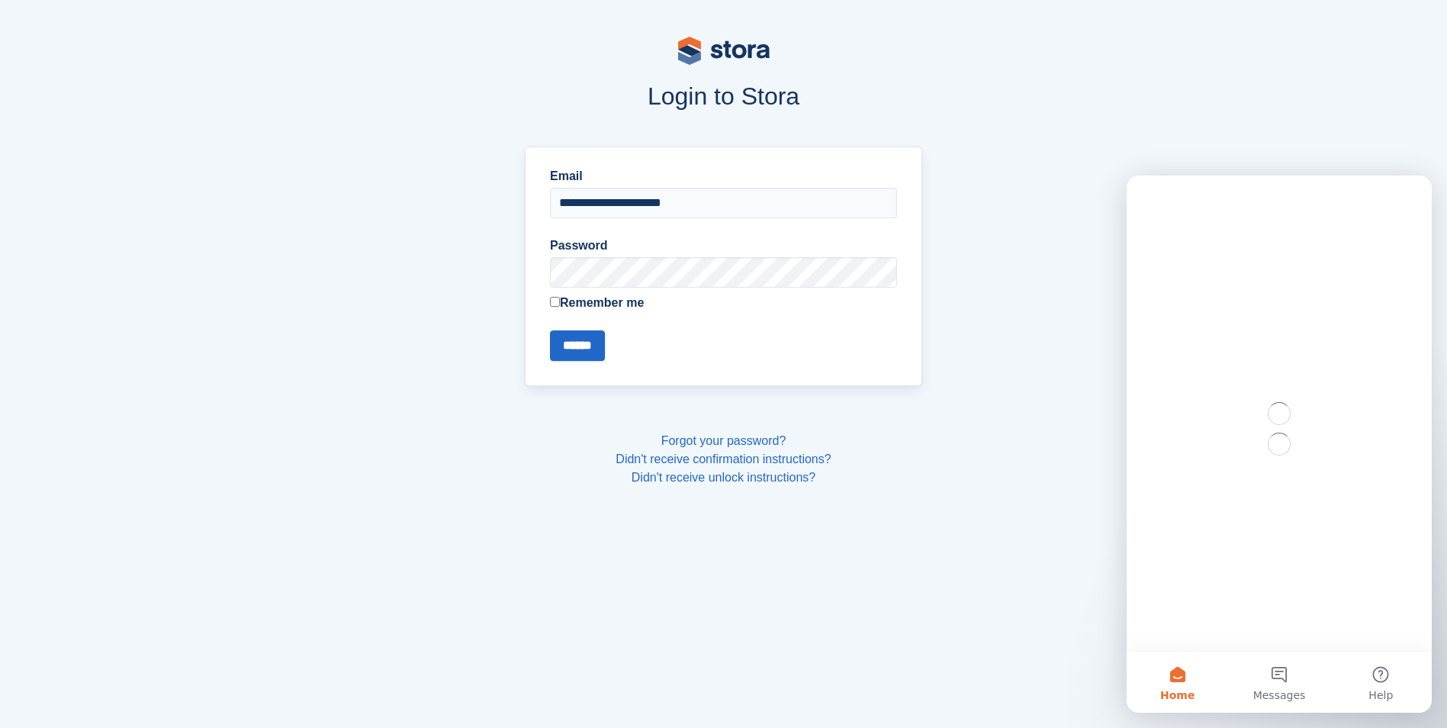  What do you see at coordinates (723, 246) in the screenshot?
I see `label: Password` at bounding box center [723, 246].